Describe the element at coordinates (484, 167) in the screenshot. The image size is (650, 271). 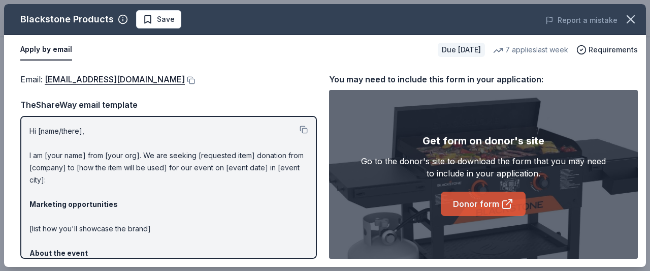
I see `div: Go to the donor's site to download the form that you may need to include in your application.` at that location.